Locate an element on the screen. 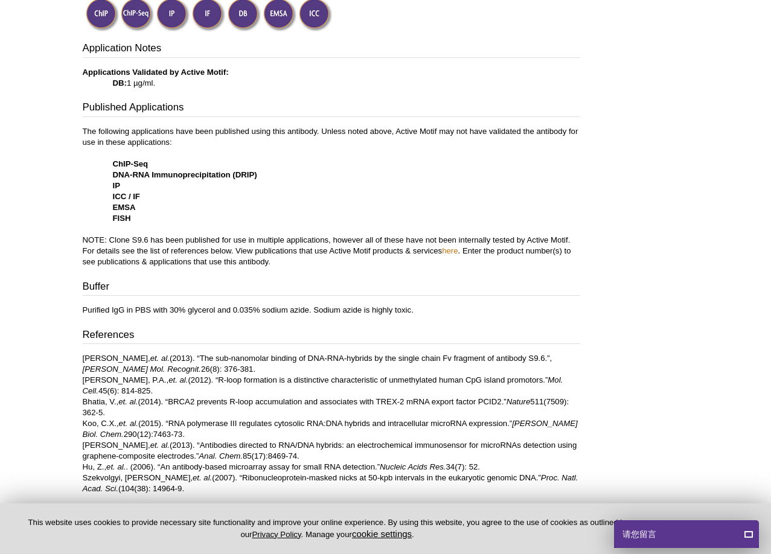  strong: EMSA is located at coordinates (124, 207).